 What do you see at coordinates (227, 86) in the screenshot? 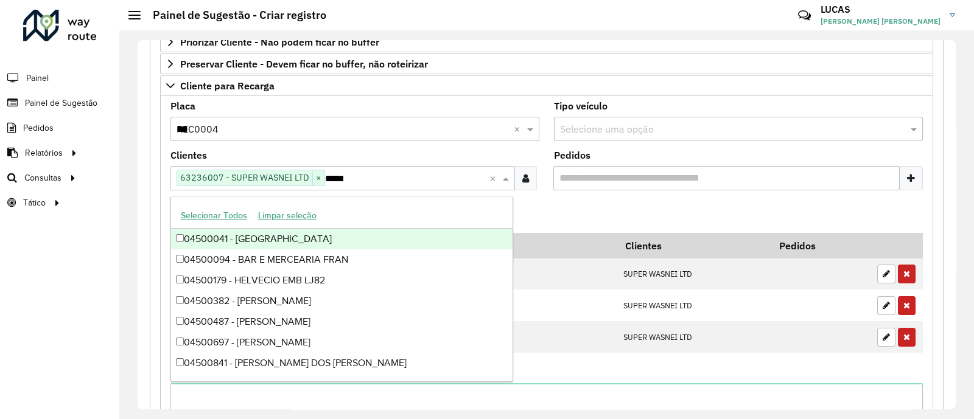
I see `span: Cliente para Recarga` at bounding box center [227, 86].